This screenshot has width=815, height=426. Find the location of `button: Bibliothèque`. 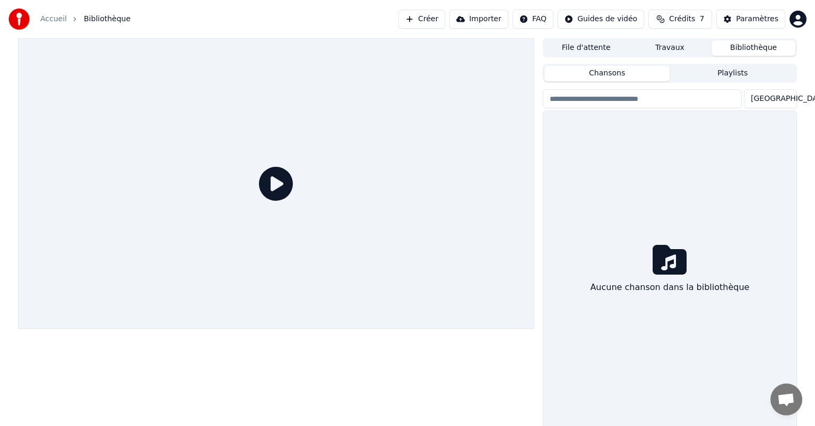

button: Bibliothèque is located at coordinates (754, 48).